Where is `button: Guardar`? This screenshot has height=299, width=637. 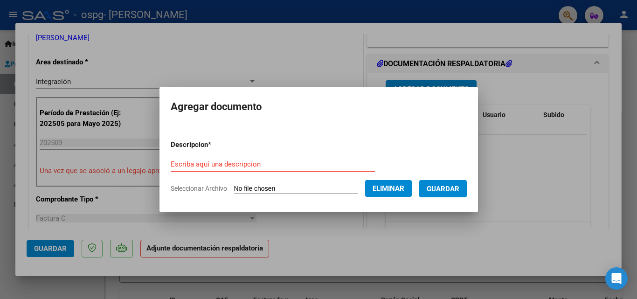 button: Guardar is located at coordinates (443, 188).